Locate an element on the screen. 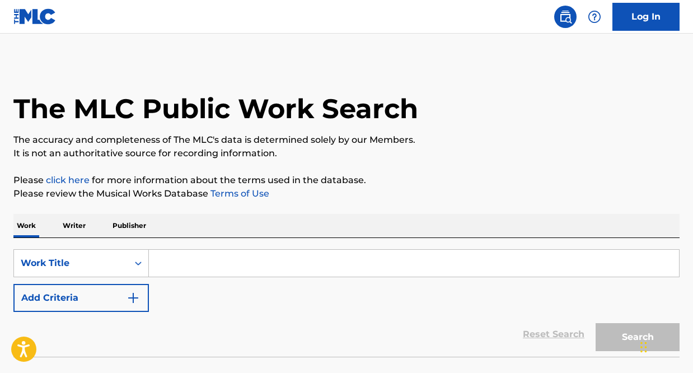 This screenshot has height=373, width=693. a: Terms of Use is located at coordinates (238, 193).